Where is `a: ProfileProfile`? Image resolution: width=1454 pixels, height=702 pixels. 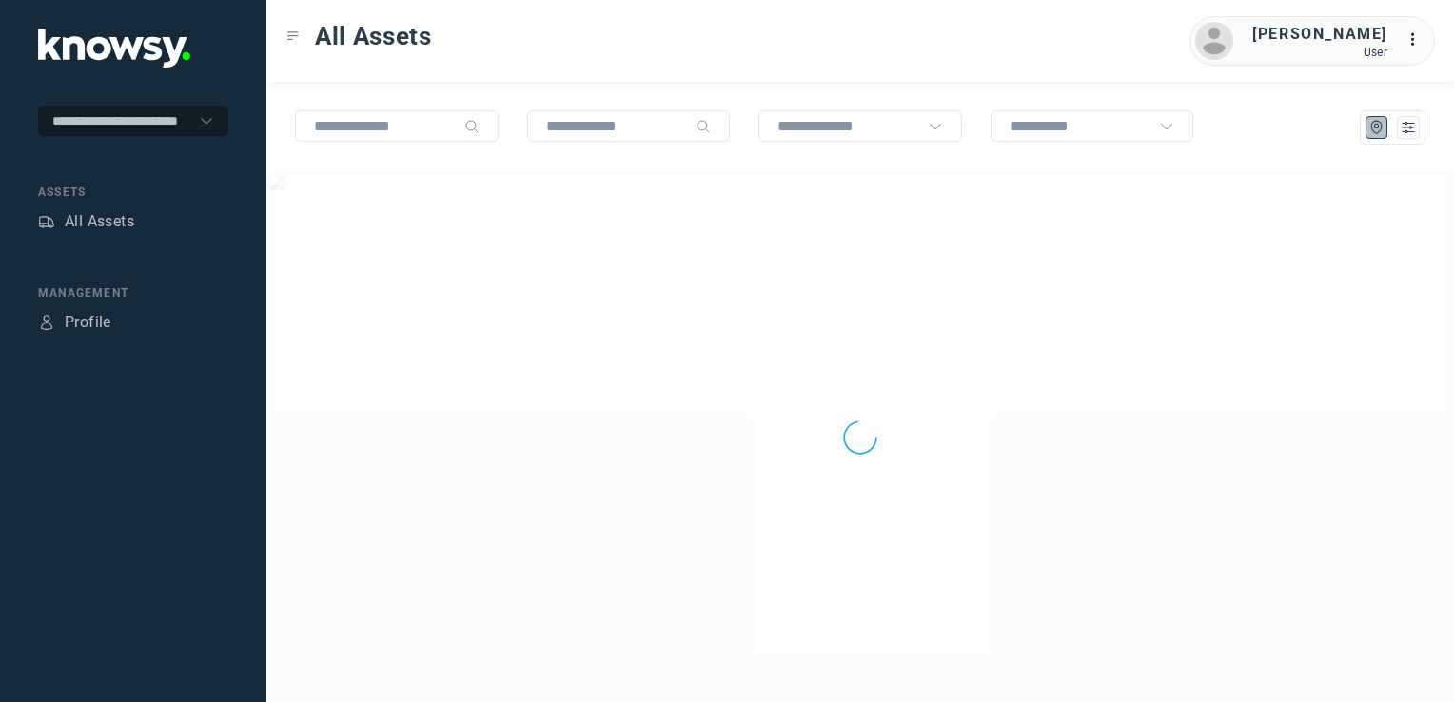
a: ProfileProfile is located at coordinates (74, 323).